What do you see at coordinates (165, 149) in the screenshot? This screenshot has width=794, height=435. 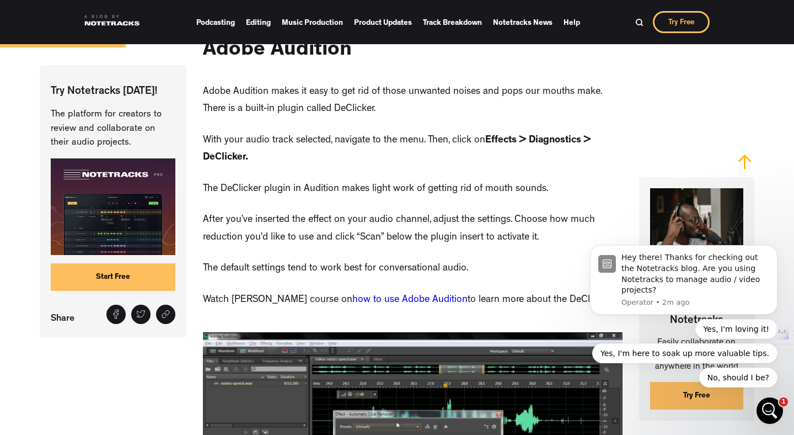 I see `button: Quick reply: No, should I be?` at bounding box center [165, 149].